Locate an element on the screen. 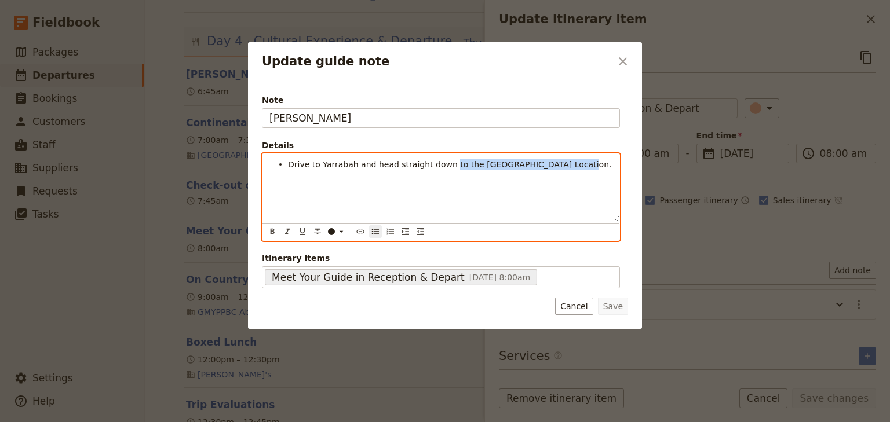 The image size is (890, 422). button: Format strikethrough is located at coordinates (317, 232).